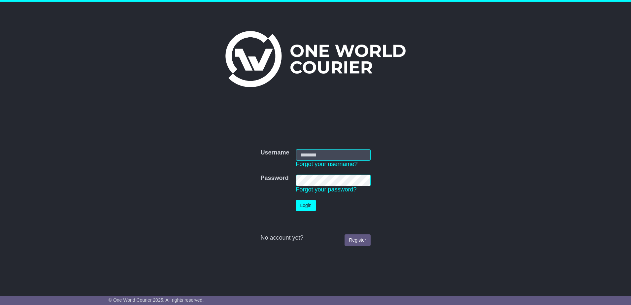 The image size is (631, 305). I want to click on img: One World, so click(316, 59).